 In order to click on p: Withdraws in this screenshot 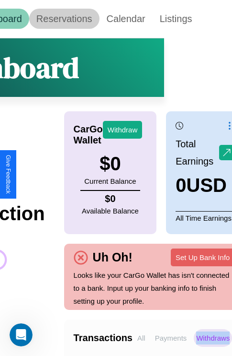, I will do `click(213, 337)`.